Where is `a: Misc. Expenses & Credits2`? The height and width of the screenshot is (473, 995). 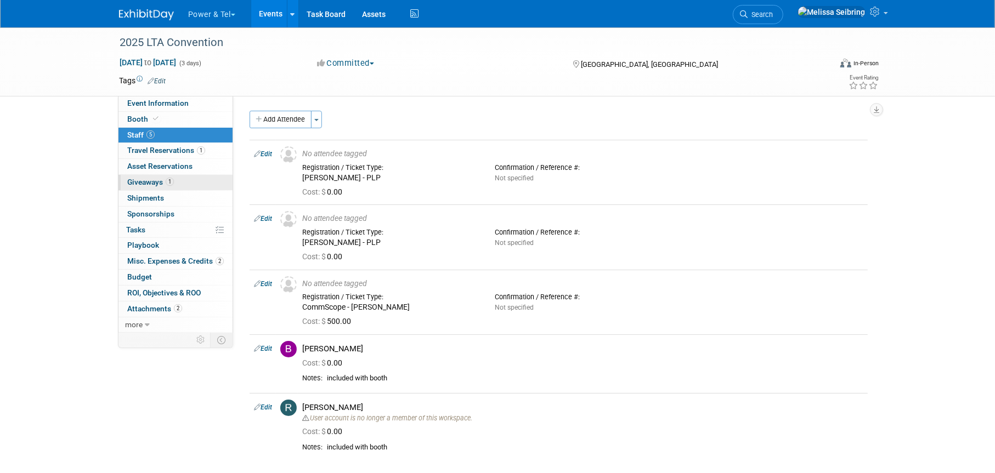 a: Misc. Expenses & Credits2 is located at coordinates (176, 262).